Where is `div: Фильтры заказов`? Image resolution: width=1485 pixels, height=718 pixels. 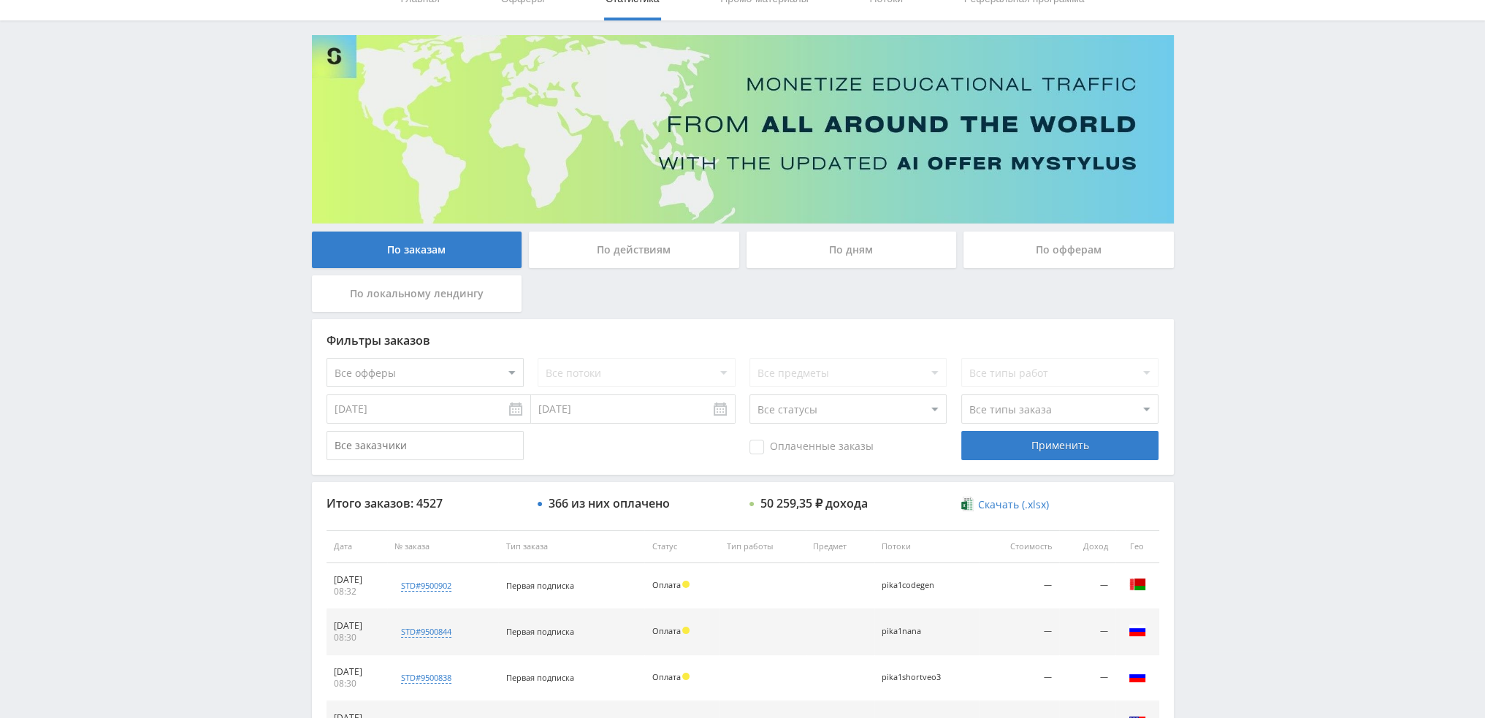 div: Фильтры заказов is located at coordinates (743, 340).